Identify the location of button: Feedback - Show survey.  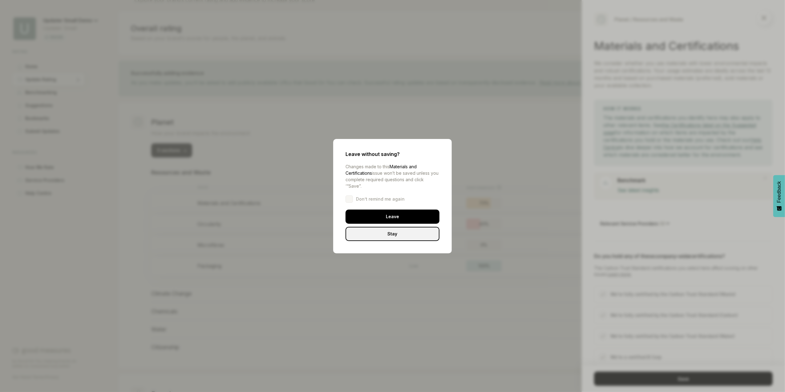
(779, 196).